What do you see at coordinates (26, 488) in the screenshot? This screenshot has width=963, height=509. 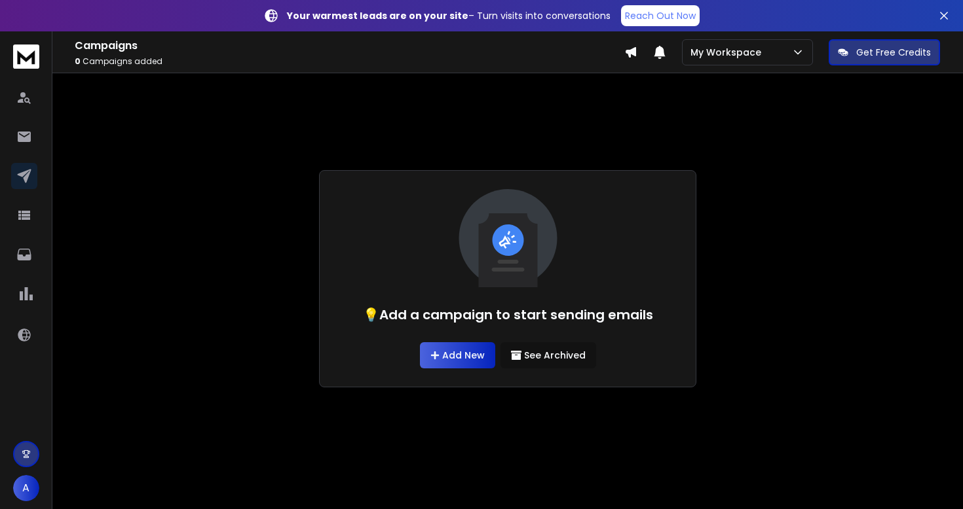 I see `button: A` at bounding box center [26, 488].